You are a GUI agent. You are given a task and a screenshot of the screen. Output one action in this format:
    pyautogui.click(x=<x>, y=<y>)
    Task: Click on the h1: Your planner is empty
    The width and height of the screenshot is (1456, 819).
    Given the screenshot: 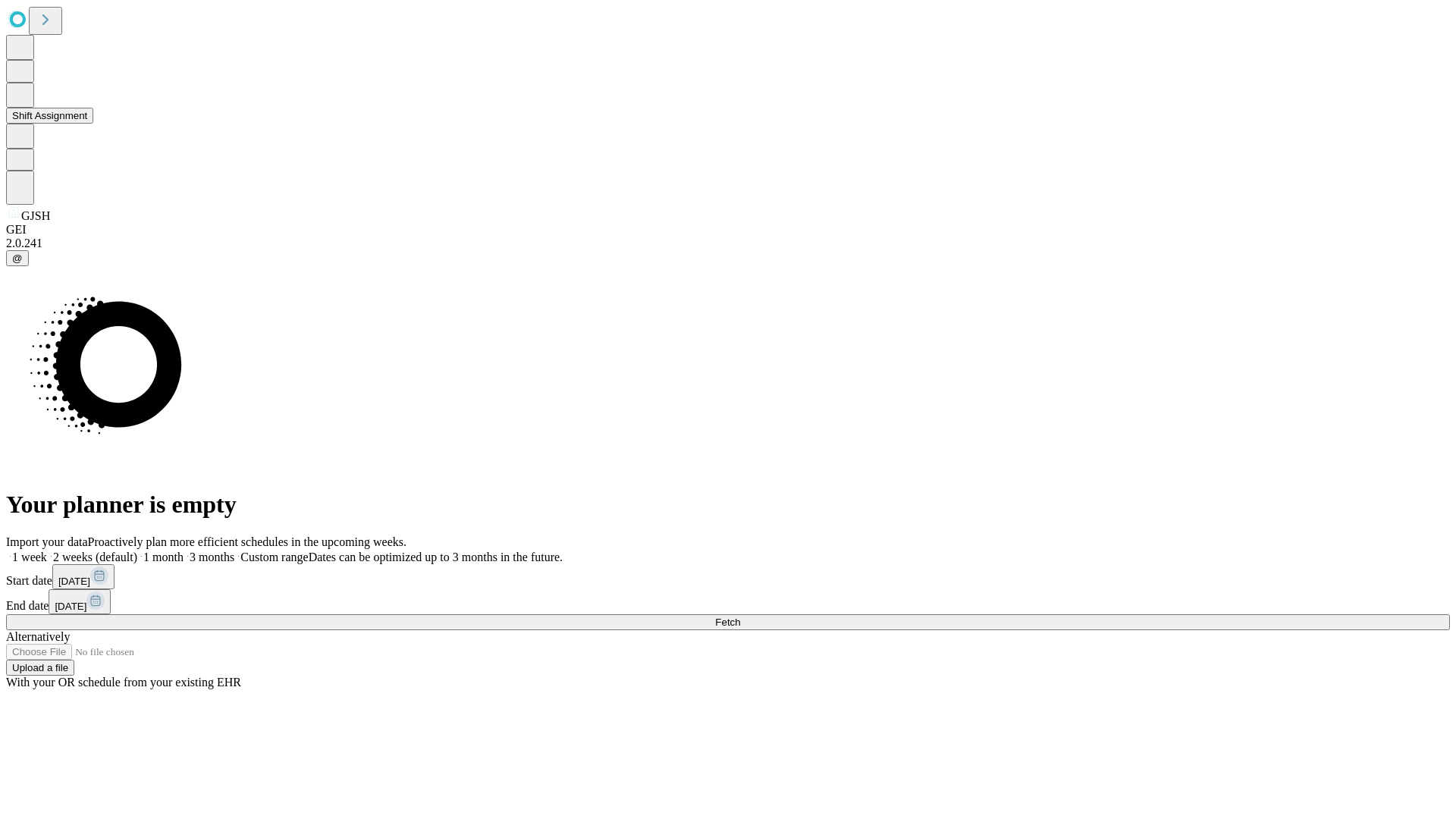 What is the action you would take?
    pyautogui.click(x=728, y=504)
    